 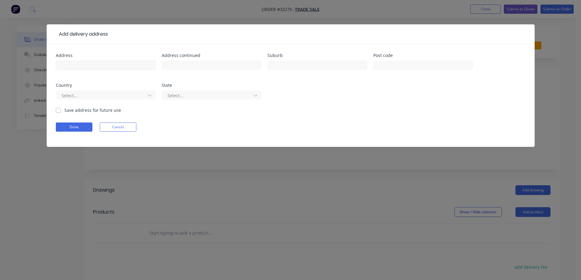 I want to click on div: Address, so click(x=106, y=56).